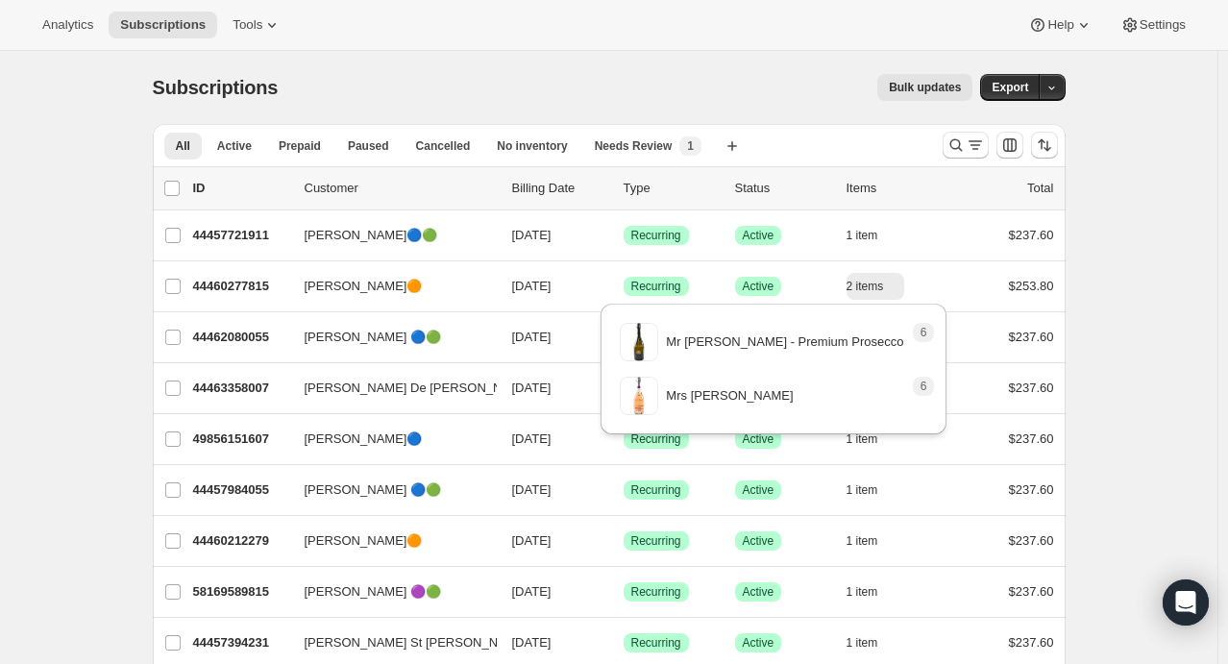  I want to click on p: 58169589815, so click(241, 592).